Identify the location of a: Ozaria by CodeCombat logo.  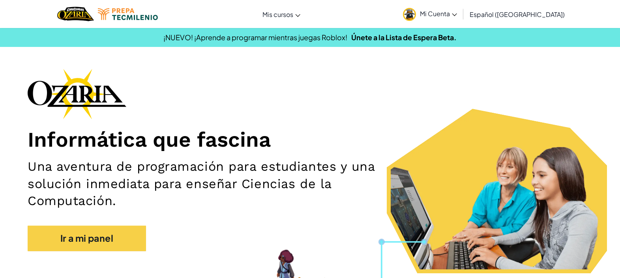
(75, 14).